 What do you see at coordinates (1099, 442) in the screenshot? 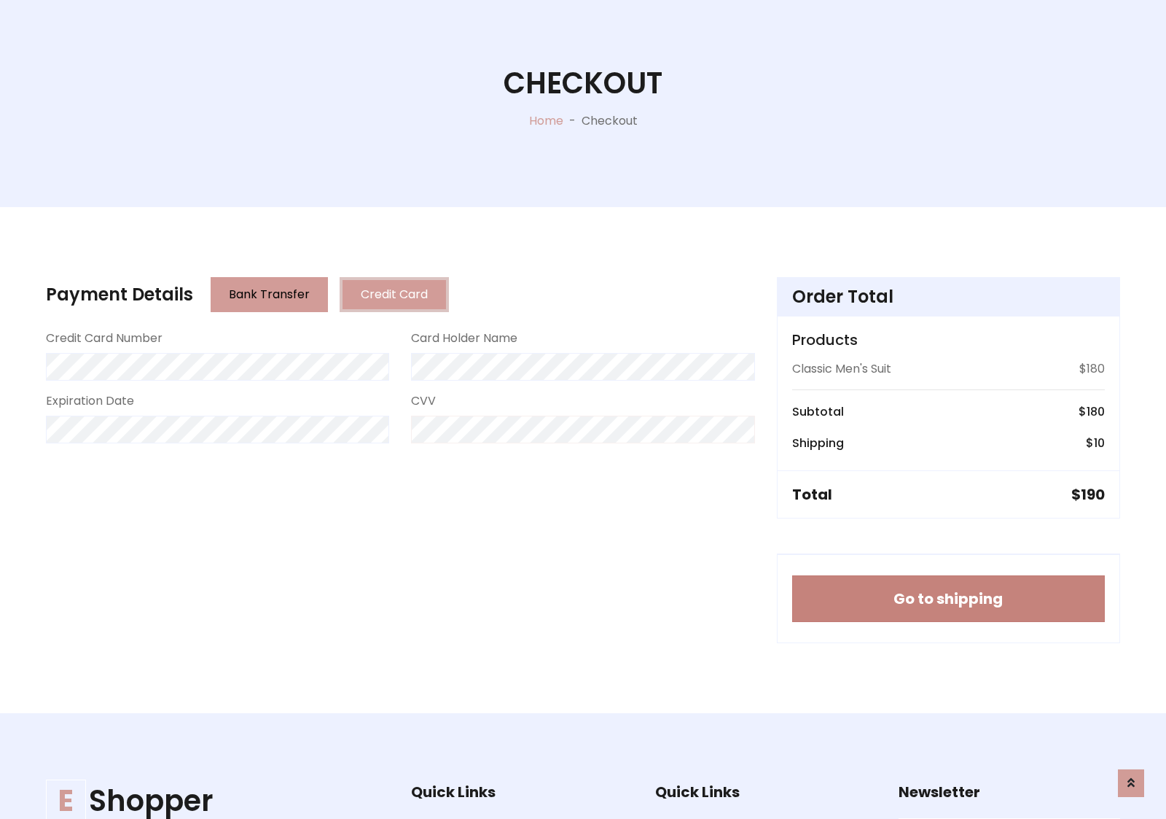
I see `span: 10` at bounding box center [1099, 442].